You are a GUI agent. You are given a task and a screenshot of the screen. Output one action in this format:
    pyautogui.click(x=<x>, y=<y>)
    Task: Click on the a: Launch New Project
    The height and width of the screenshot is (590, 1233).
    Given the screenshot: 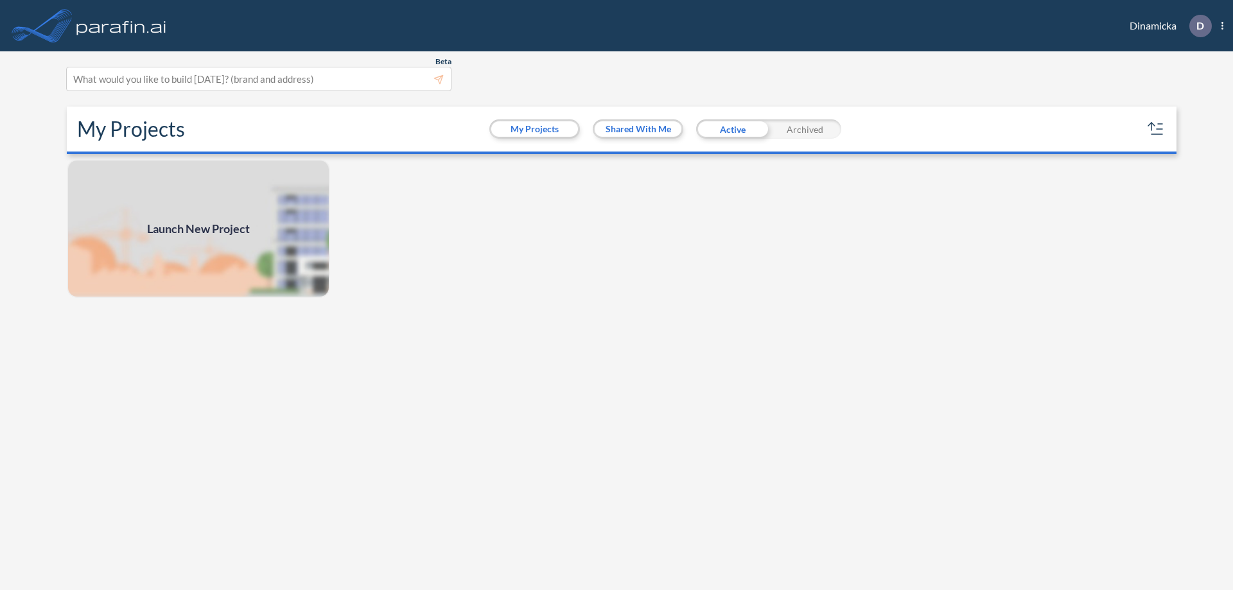 What is the action you would take?
    pyautogui.click(x=198, y=229)
    